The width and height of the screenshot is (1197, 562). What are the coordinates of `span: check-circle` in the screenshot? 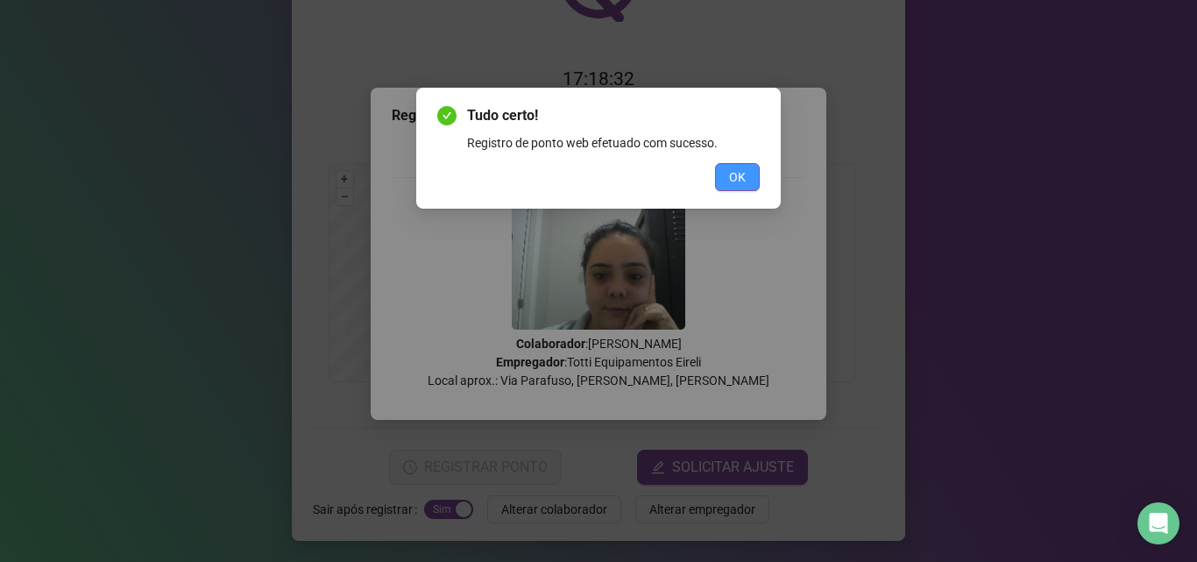 It's located at (447, 116).